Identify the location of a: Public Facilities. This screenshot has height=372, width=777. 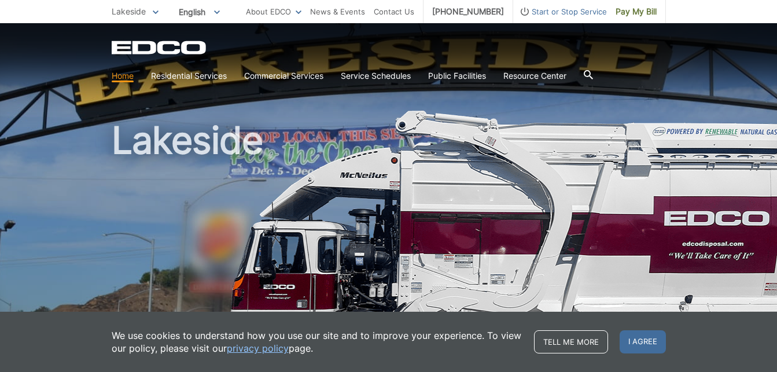
(457, 76).